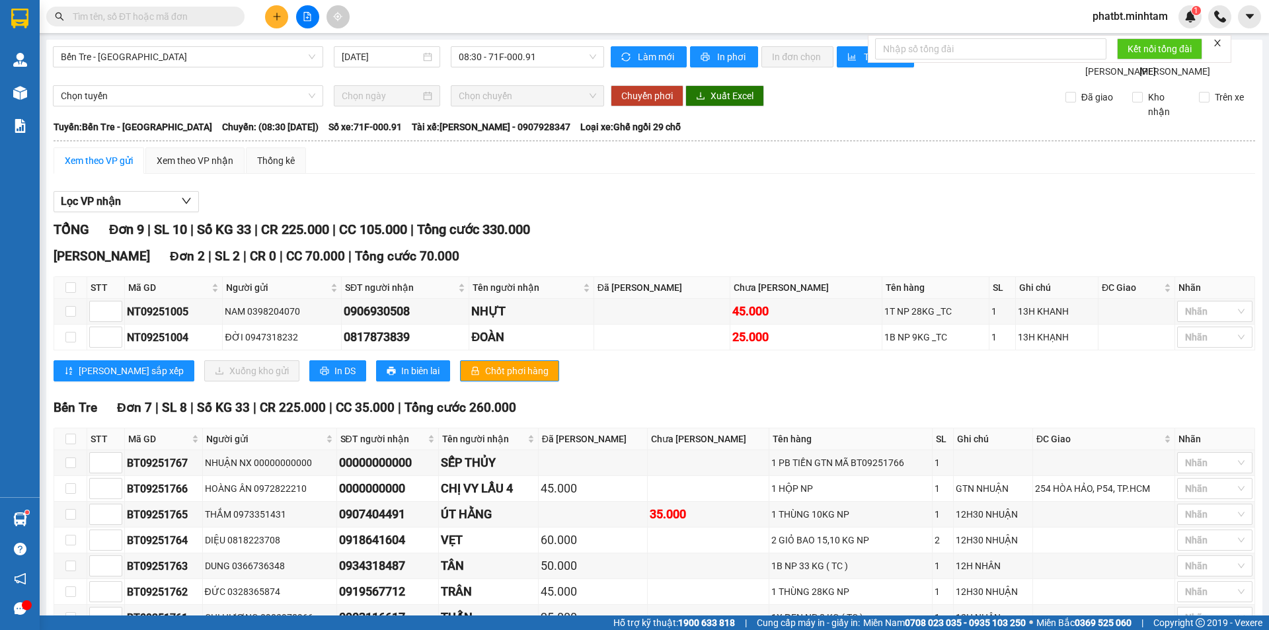 Image resolution: width=1269 pixels, height=630 pixels. I want to click on div: BT09251767, so click(163, 463).